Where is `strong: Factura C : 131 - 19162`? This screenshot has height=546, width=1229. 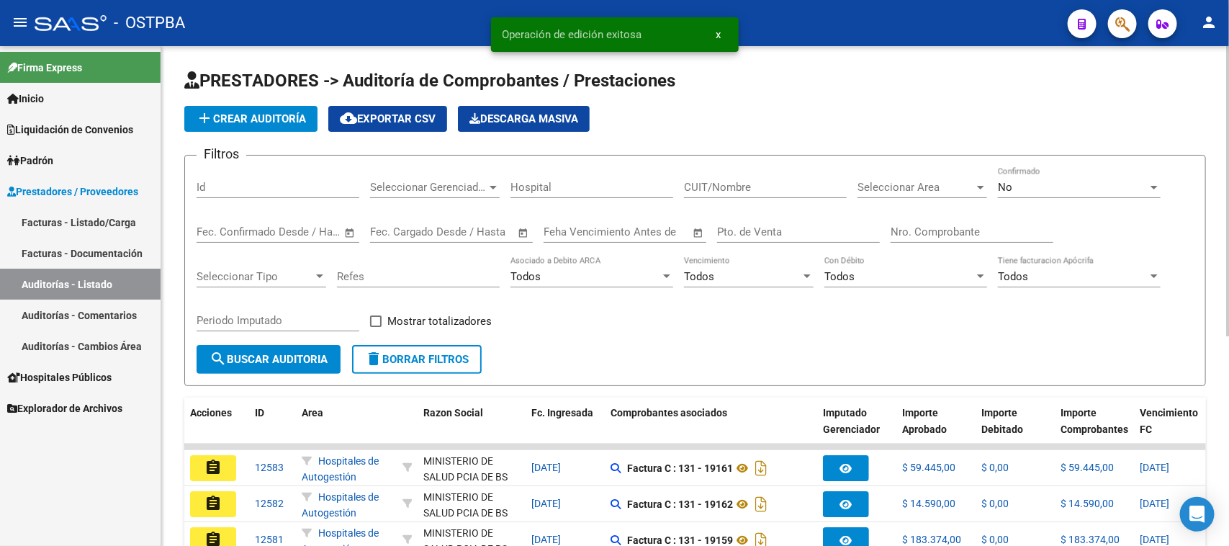
strong: Factura C : 131 - 19162 is located at coordinates (680, 504).